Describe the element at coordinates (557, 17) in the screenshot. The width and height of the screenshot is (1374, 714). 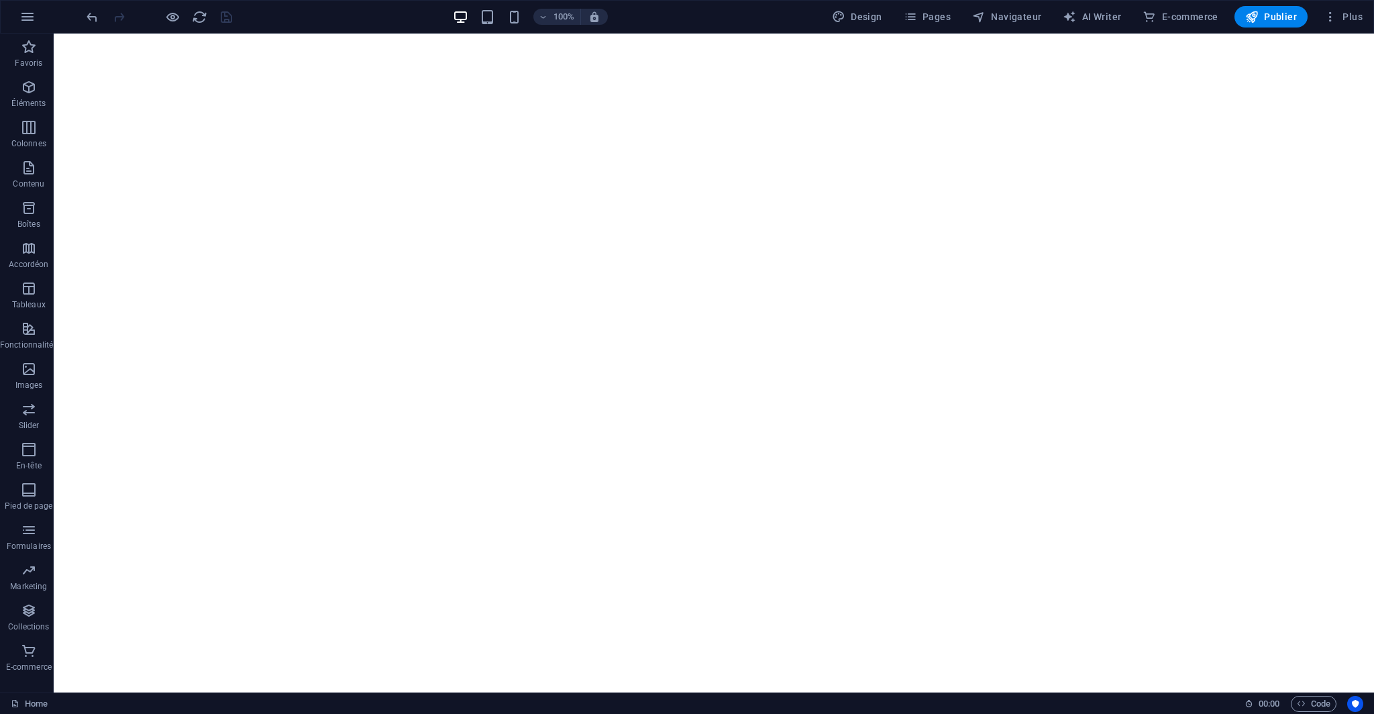
I see `button: 100%` at that location.